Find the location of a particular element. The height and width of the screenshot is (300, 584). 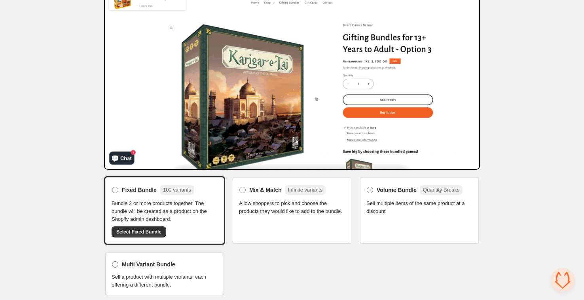

span: Fixed Bundle is located at coordinates (139, 190).